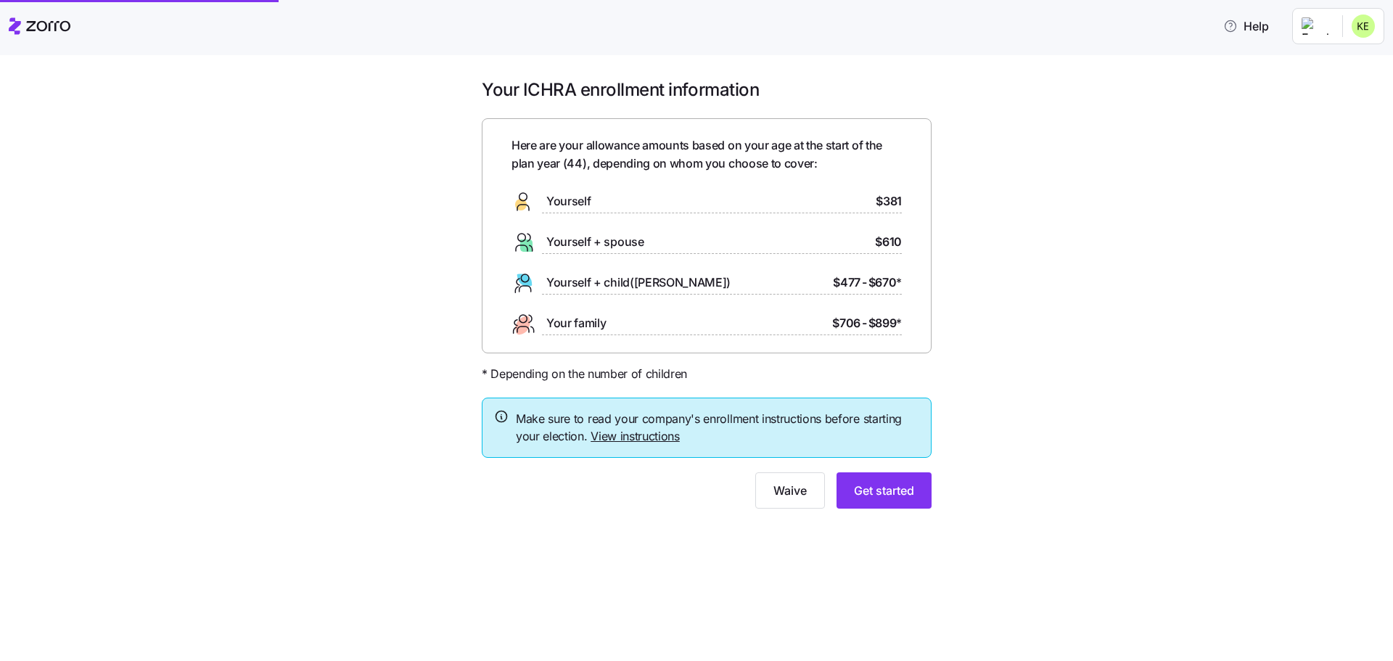 Image resolution: width=1393 pixels, height=661 pixels. Describe the element at coordinates (885, 282) in the screenshot. I see `span: $670` at that location.